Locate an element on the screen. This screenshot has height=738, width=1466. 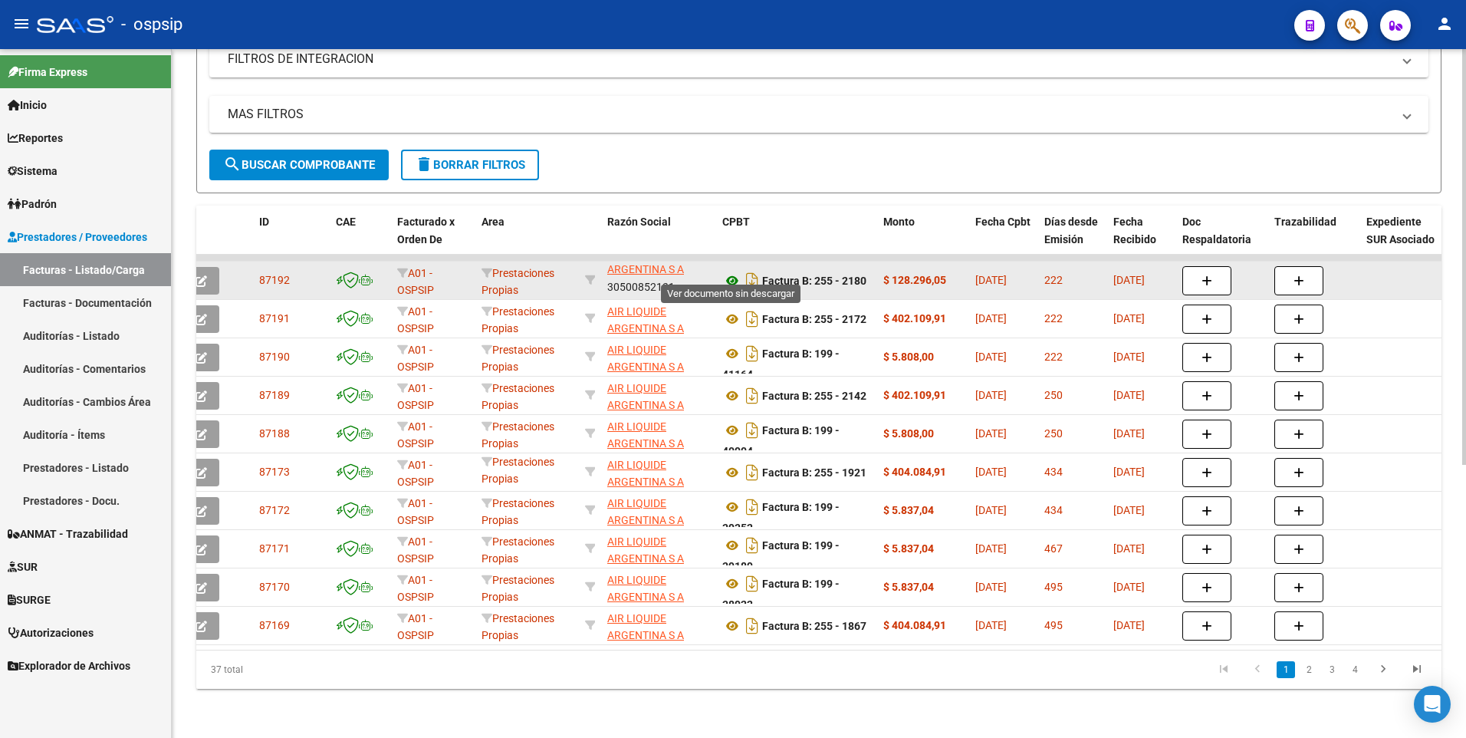
span: 87170 is located at coordinates (274, 586).